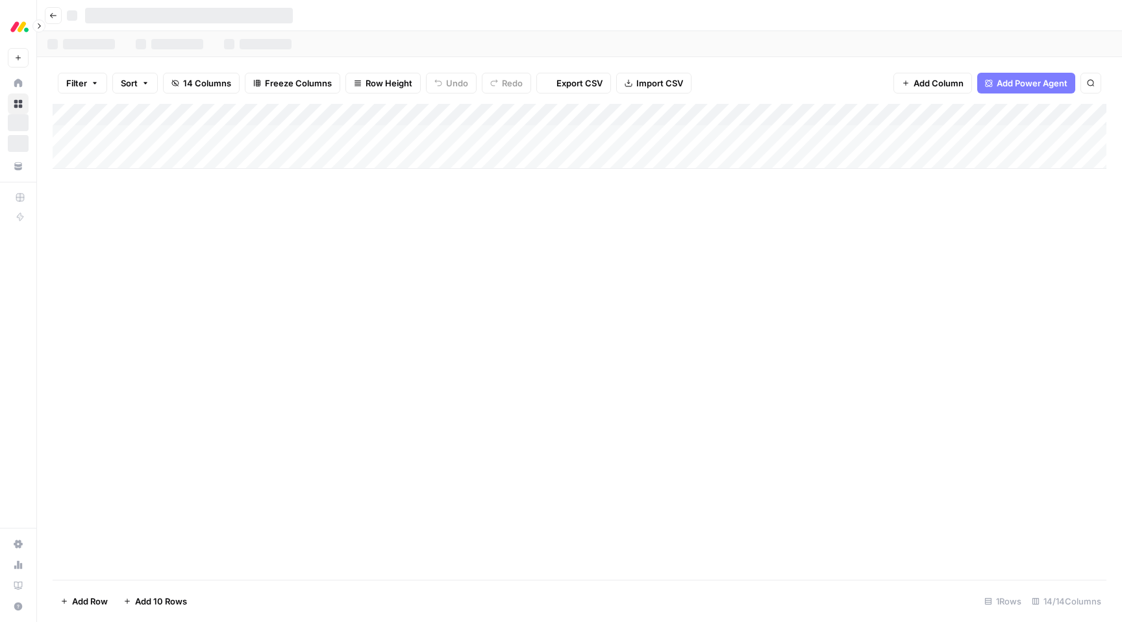 The width and height of the screenshot is (1122, 622). I want to click on button: Undo, so click(451, 83).